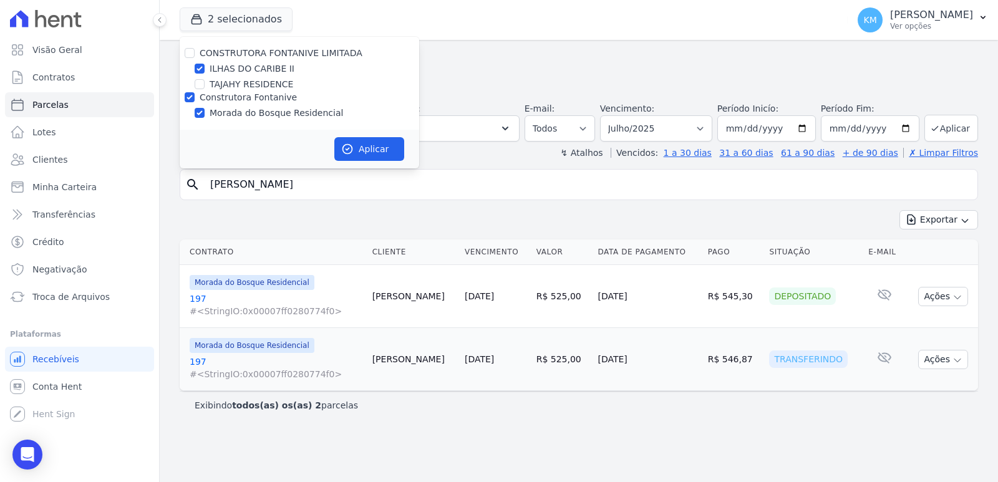 The width and height of the screenshot is (998, 482). I want to click on a: ✗ Limpar Filtros, so click(940, 153).